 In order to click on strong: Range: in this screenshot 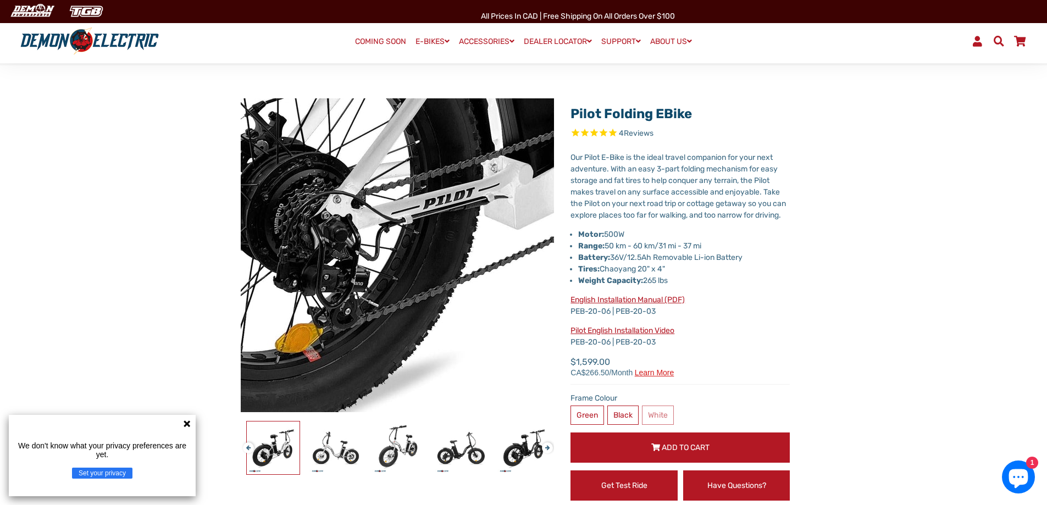, I will do `click(592, 246)`.